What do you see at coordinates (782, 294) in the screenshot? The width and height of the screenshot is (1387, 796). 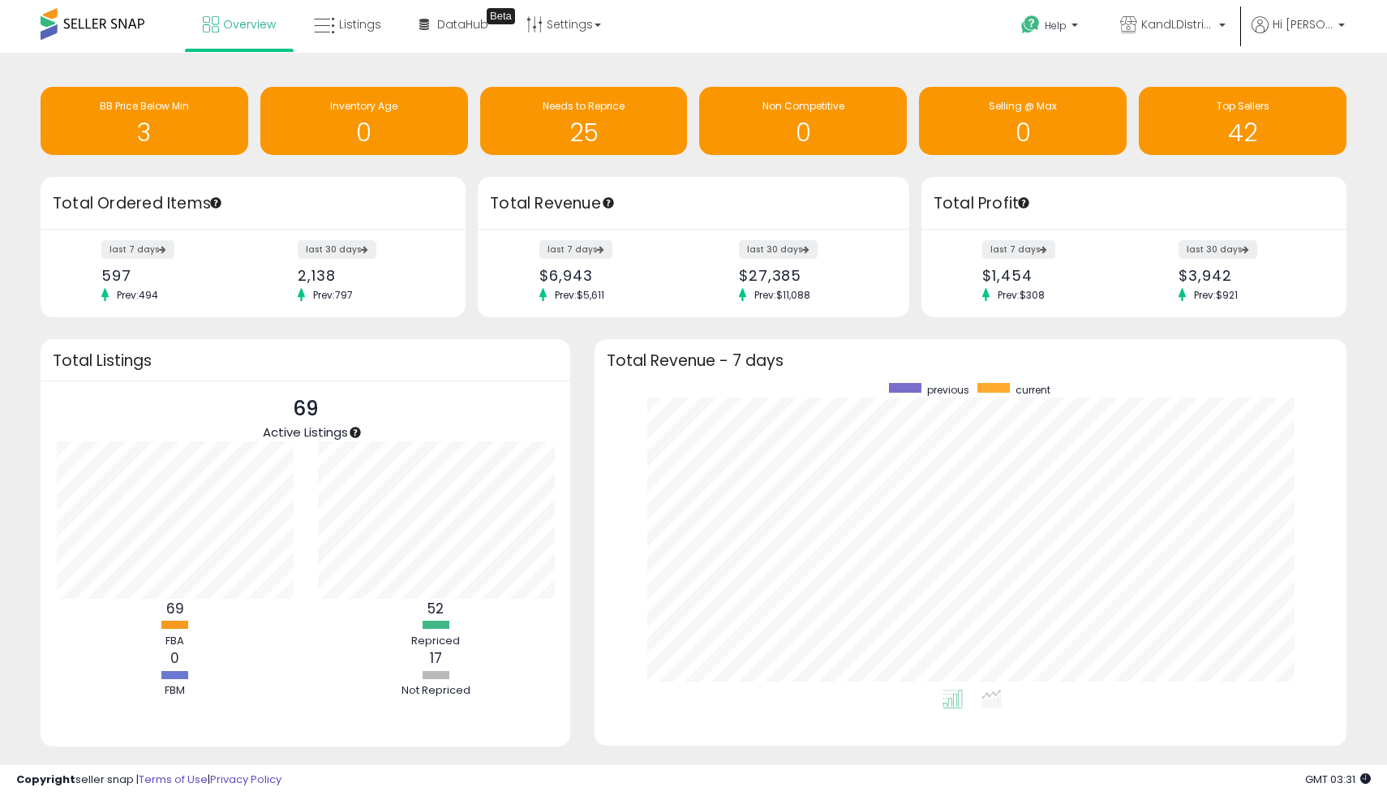 I see `span: Prev: $11,088` at bounding box center [782, 294].